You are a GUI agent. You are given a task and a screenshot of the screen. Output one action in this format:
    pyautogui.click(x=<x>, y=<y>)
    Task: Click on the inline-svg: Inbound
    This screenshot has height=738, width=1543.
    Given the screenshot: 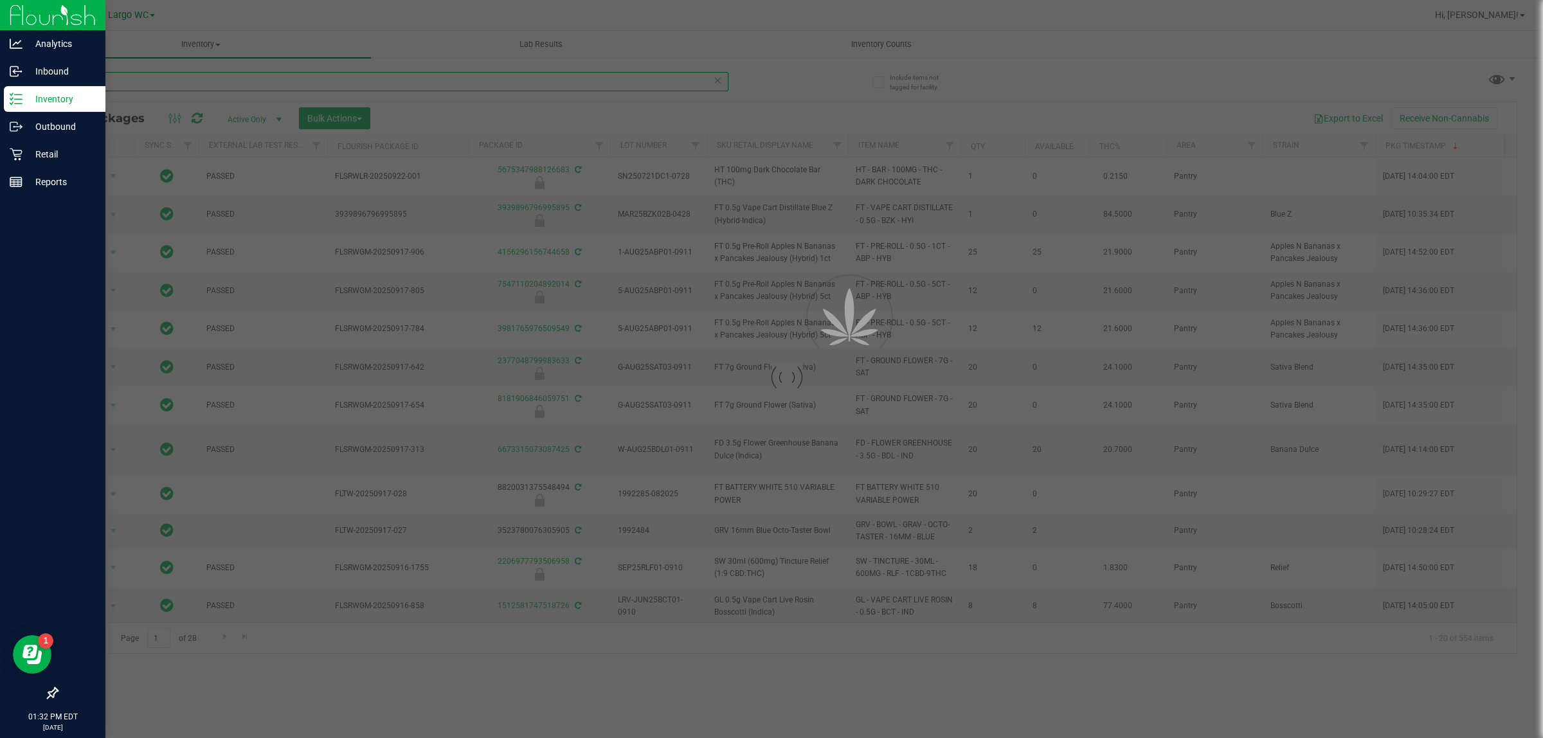 What is the action you would take?
    pyautogui.click(x=16, y=71)
    